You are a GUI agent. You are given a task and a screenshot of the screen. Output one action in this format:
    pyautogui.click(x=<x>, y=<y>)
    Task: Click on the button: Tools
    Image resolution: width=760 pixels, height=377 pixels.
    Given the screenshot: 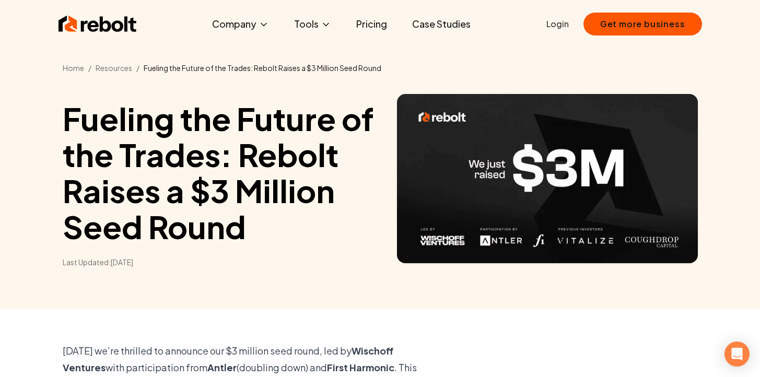 What is the action you would take?
    pyautogui.click(x=312, y=24)
    